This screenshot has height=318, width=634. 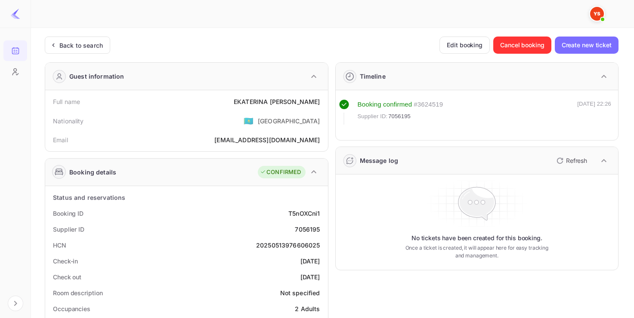 What do you see at coordinates (280, 173) in the screenshot?
I see `div: CONFIRMED` at bounding box center [280, 173].